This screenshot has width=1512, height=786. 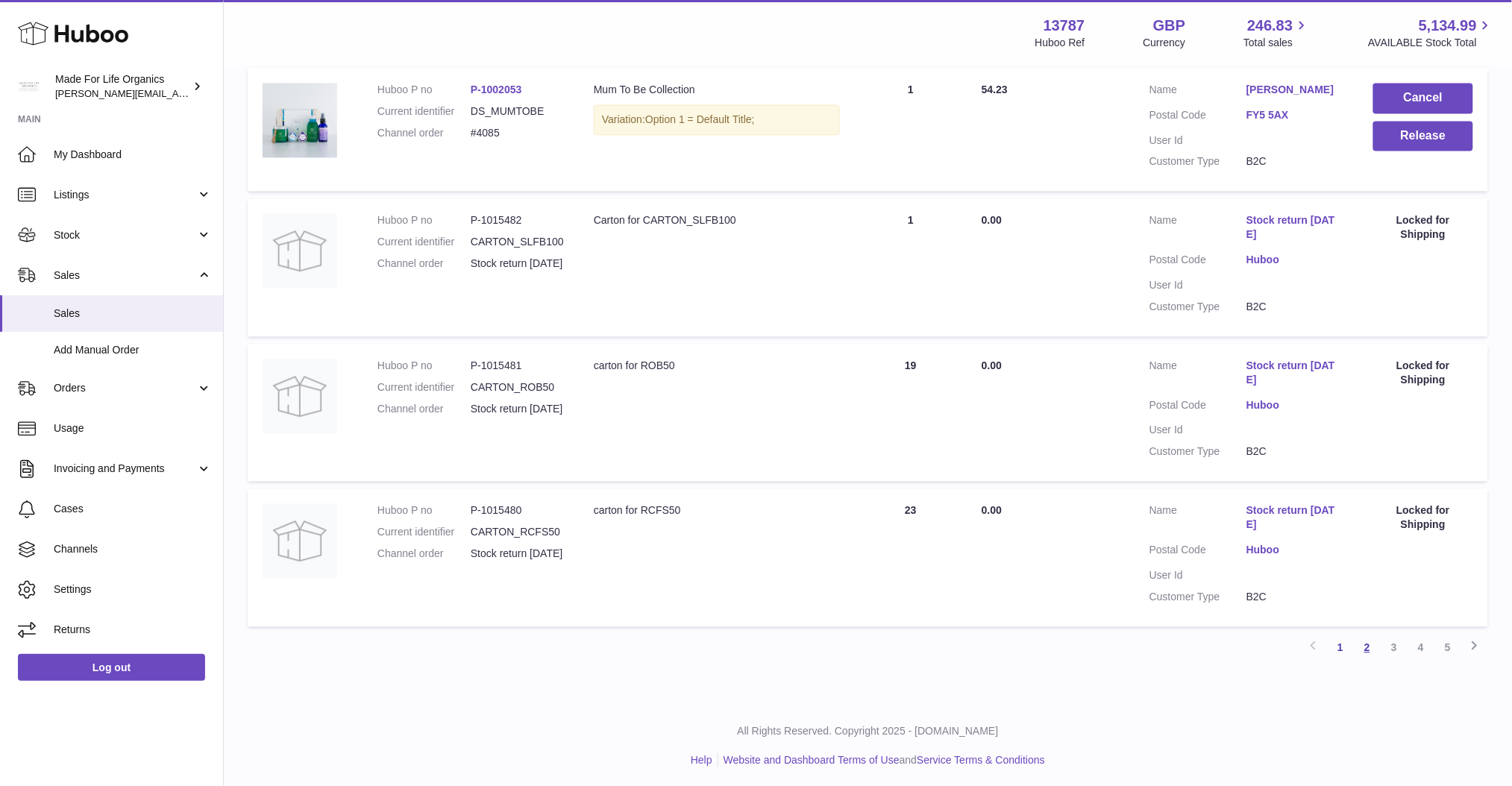 What do you see at coordinates (717, 90) in the screenshot?
I see `div: Mum To Be Collection` at bounding box center [717, 90].